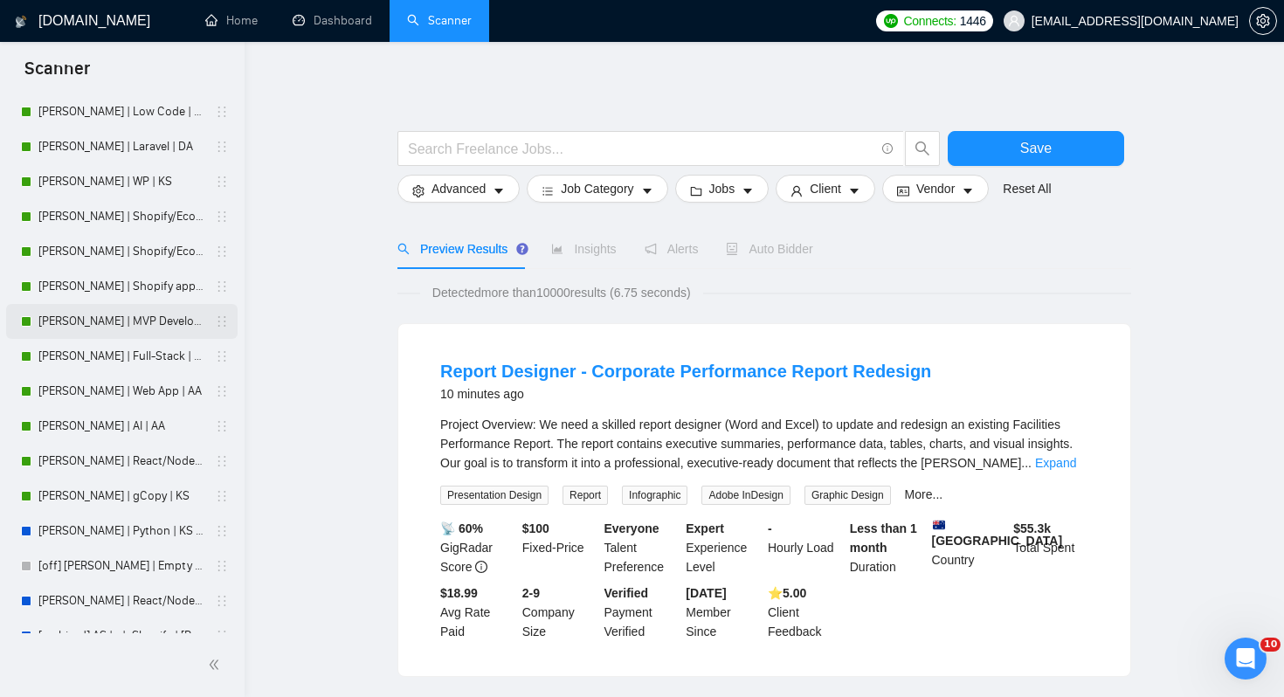 The image size is (1284, 697). I want to click on span: 10, so click(1270, 645).